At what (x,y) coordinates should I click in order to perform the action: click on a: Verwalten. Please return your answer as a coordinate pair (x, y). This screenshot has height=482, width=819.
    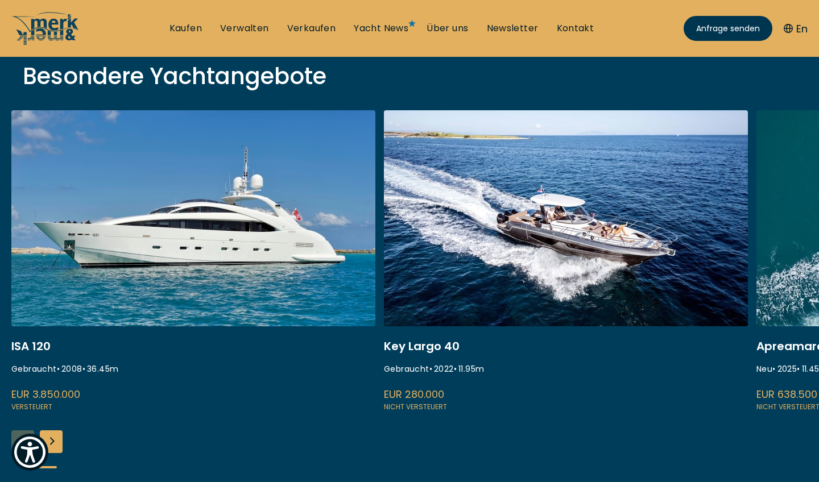
    Looking at the image, I should click on (244, 28).